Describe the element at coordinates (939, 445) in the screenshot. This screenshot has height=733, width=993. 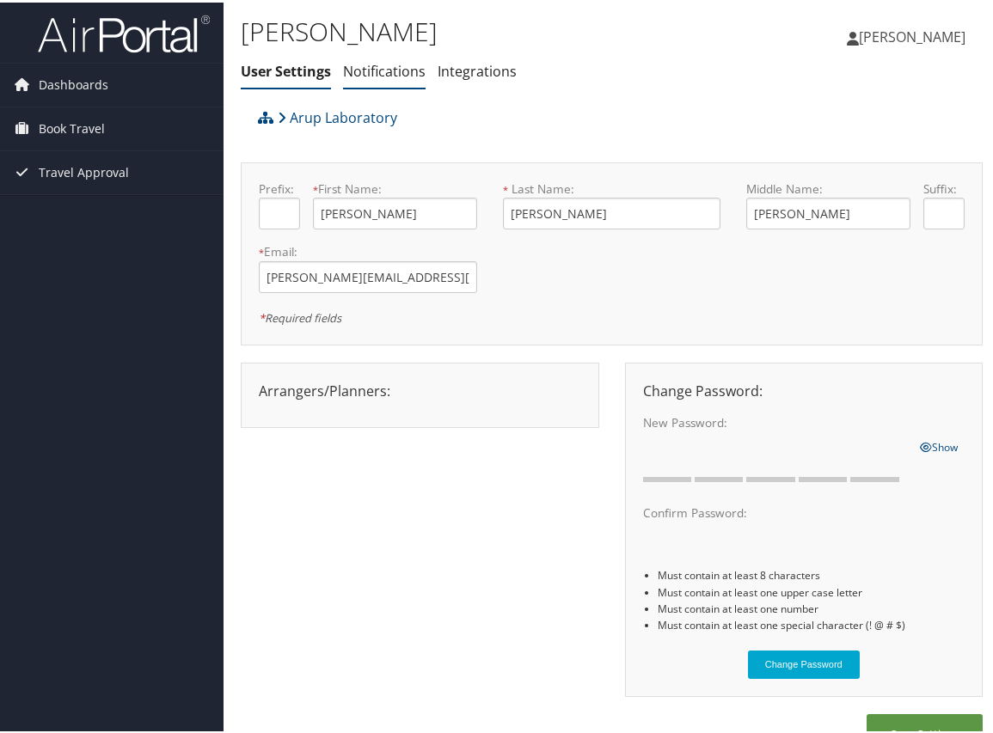
I see `span: Show` at that location.